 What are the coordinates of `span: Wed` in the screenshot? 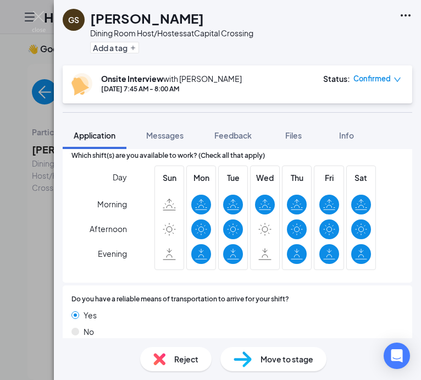 It's located at (265, 177).